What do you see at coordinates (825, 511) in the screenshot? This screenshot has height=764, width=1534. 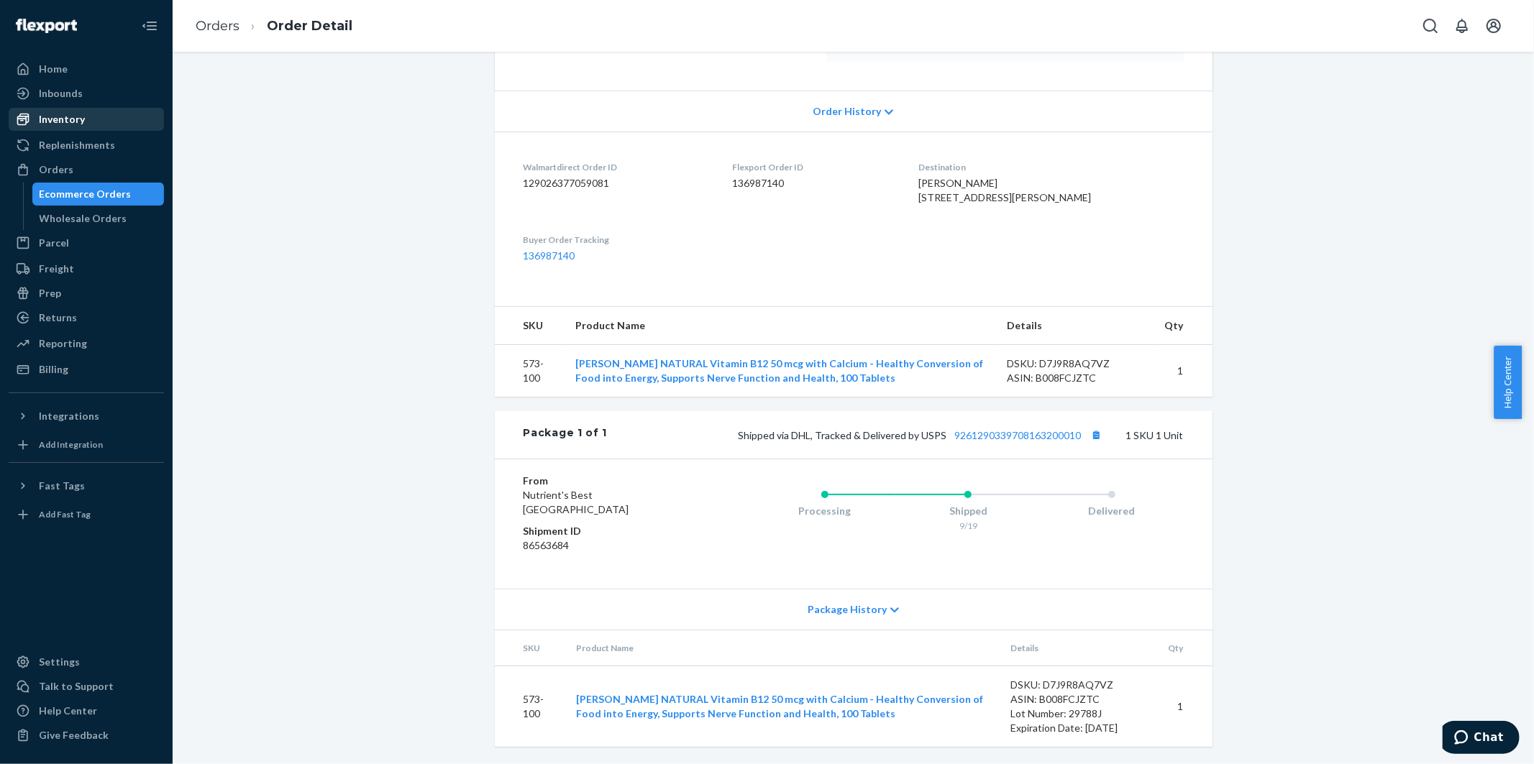 I see `div: Processing` at bounding box center [825, 511].